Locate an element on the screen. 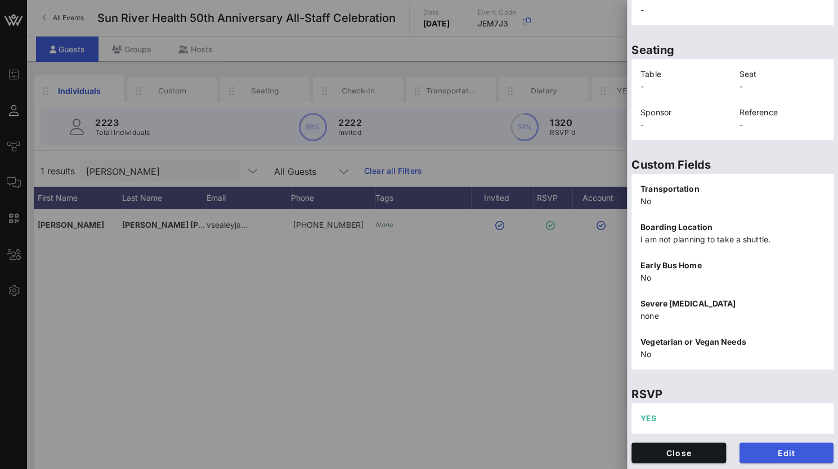  p: Boarding Location is located at coordinates (732, 227).